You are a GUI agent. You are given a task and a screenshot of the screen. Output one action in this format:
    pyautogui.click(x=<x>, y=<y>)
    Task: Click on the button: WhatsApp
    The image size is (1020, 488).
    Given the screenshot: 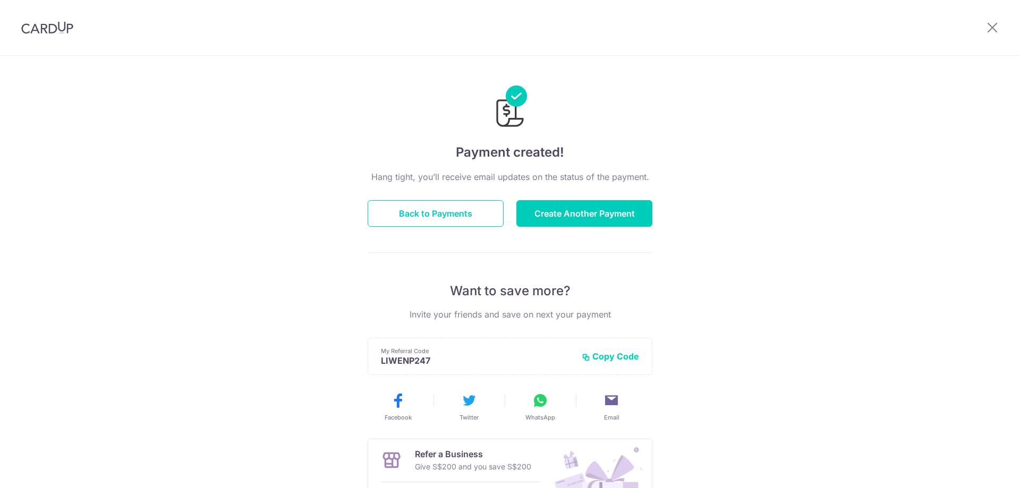 What is the action you would take?
    pyautogui.click(x=540, y=407)
    